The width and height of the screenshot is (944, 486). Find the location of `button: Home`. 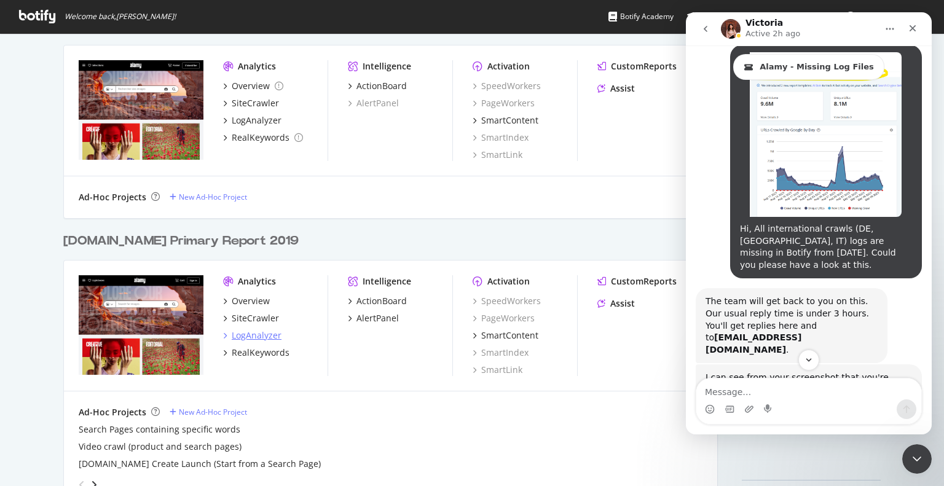

button: Home is located at coordinates (204, 17).